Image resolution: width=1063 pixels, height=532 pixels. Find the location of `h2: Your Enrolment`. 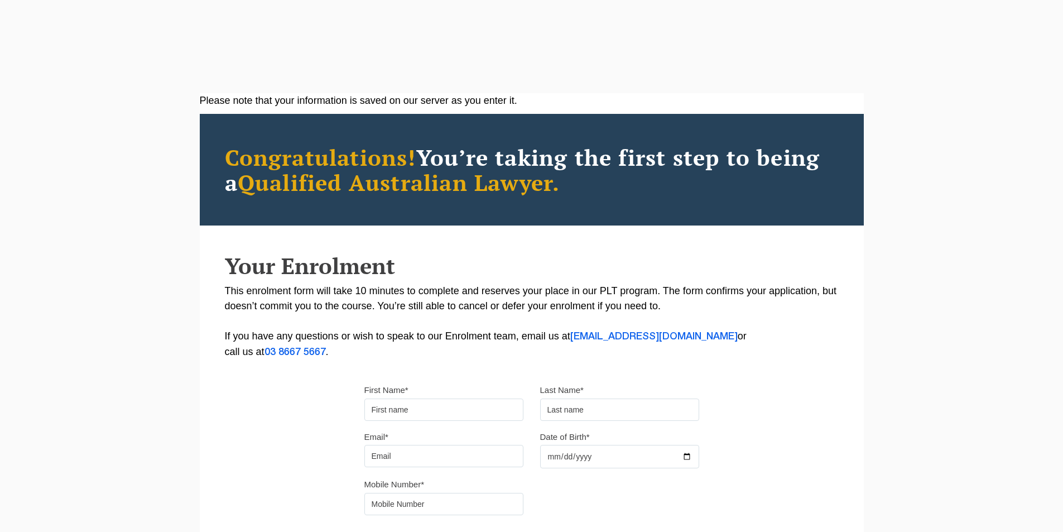

h2: Your Enrolment is located at coordinates (532, 266).